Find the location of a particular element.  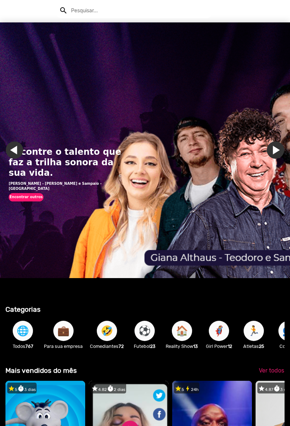

p: Futebol is located at coordinates (144, 346).